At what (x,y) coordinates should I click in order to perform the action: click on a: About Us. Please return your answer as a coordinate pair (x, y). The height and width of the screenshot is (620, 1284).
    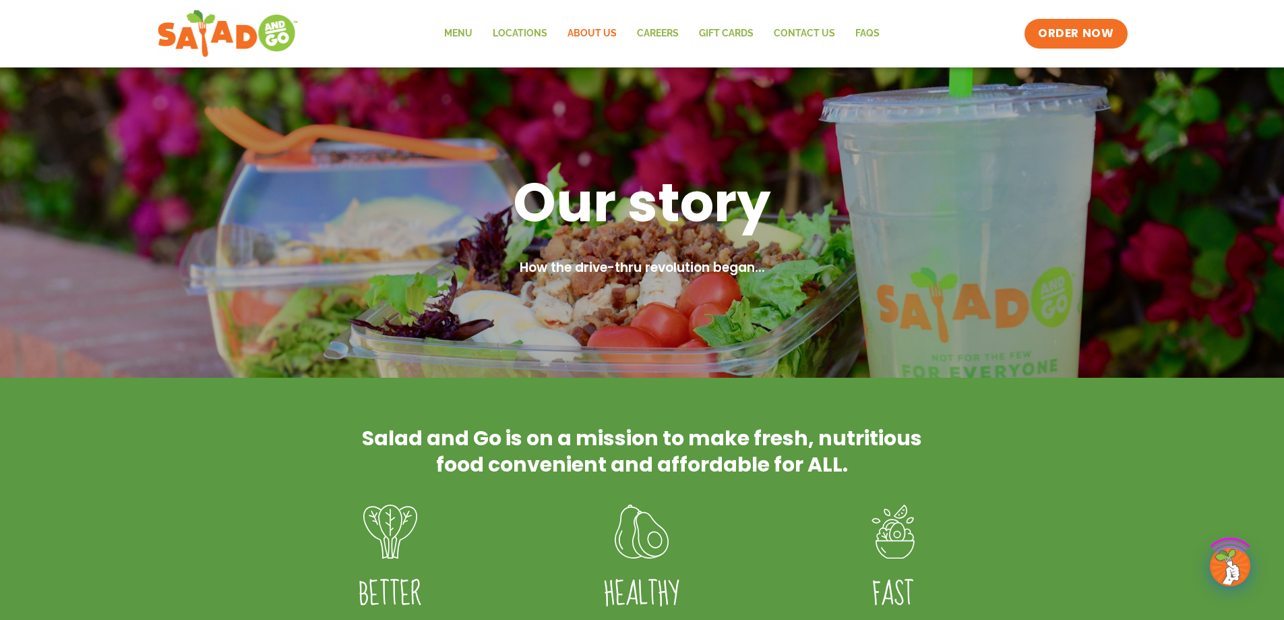
    Looking at the image, I should click on (592, 34).